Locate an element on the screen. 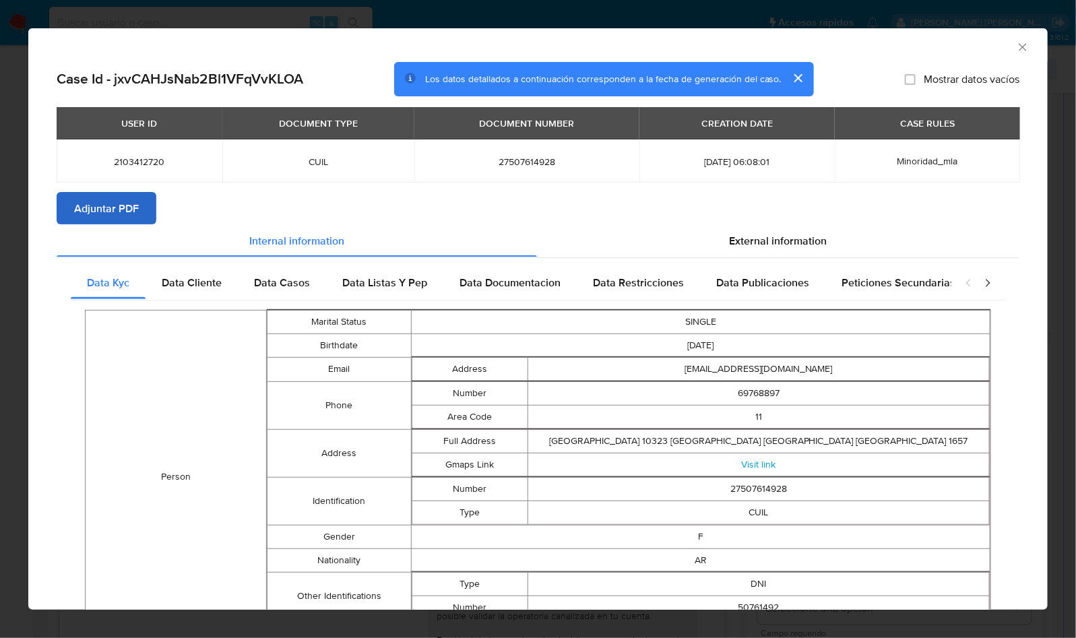 Image resolution: width=1076 pixels, height=638 pixels. td: SINGLE is located at coordinates (701, 321).